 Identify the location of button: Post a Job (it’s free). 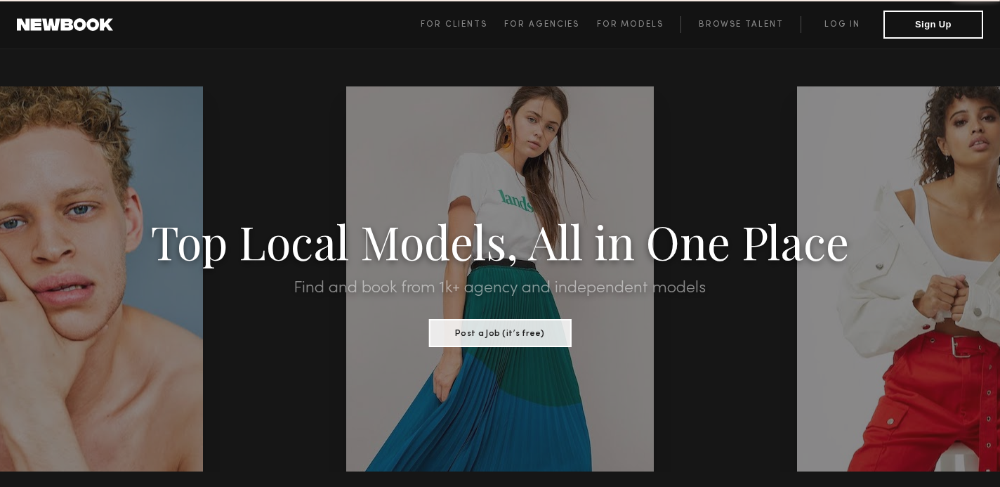
(499, 333).